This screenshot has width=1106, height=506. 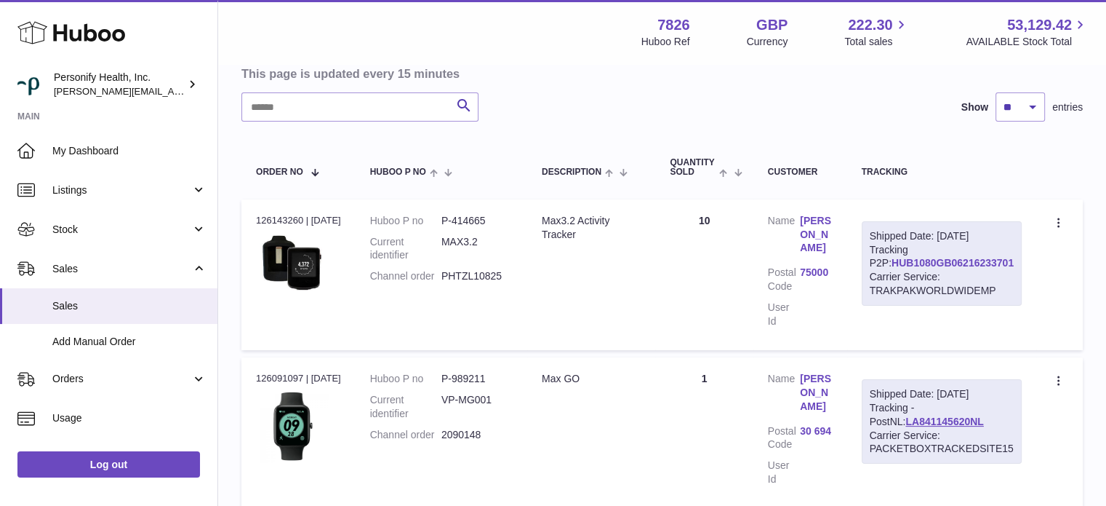 What do you see at coordinates (121, 378) in the screenshot?
I see `span: Orders` at bounding box center [121, 378].